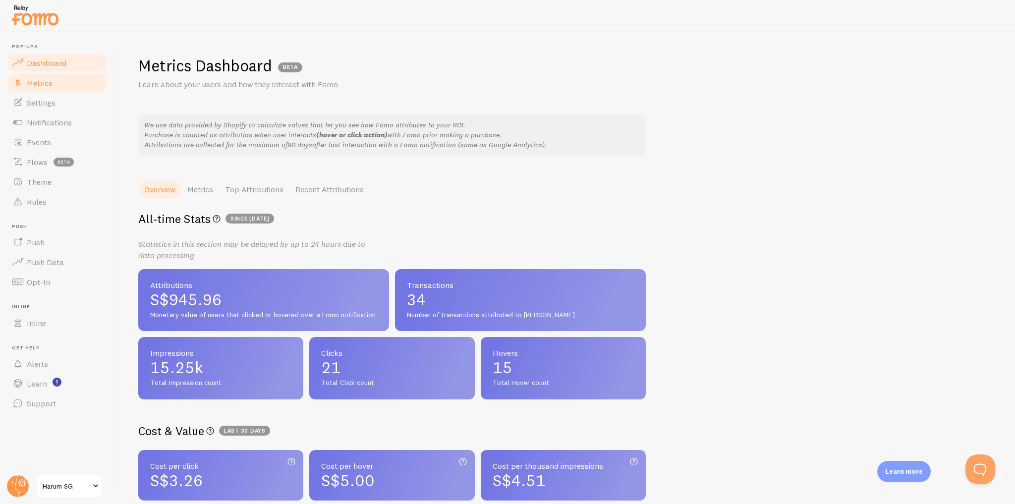 The height and width of the screenshot is (504, 1015). What do you see at coordinates (41, 403) in the screenshot?
I see `span: Support` at bounding box center [41, 403].